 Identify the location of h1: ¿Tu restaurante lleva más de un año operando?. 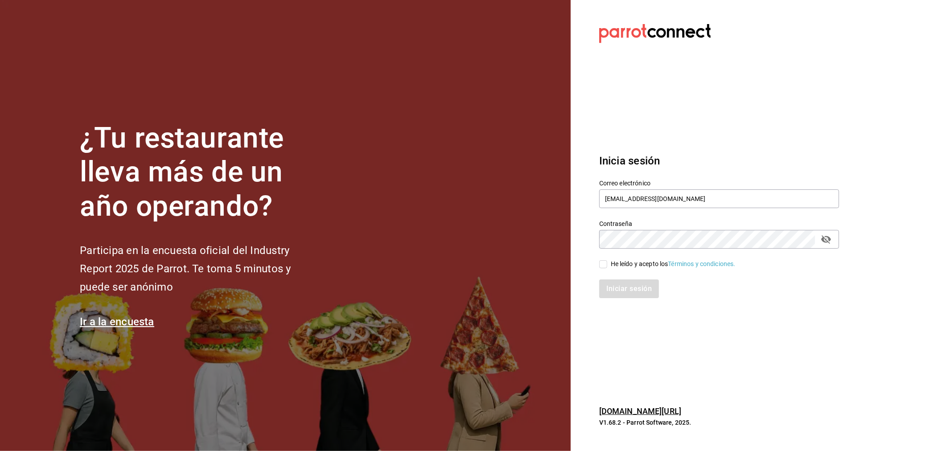
(200, 173).